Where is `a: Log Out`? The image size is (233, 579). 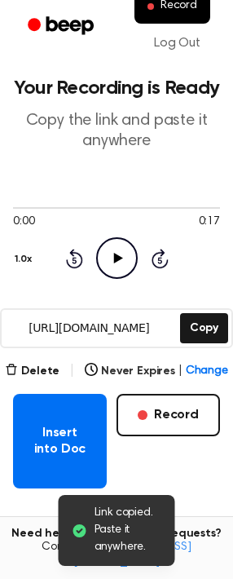 a: Log Out is located at coordinates (177, 43).